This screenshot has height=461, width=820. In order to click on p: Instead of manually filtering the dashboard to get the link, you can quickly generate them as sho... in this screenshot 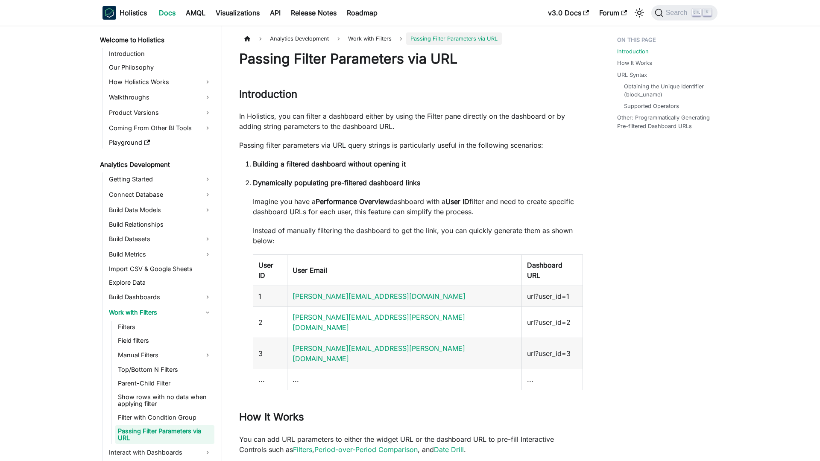, I will do `click(417, 236)`.